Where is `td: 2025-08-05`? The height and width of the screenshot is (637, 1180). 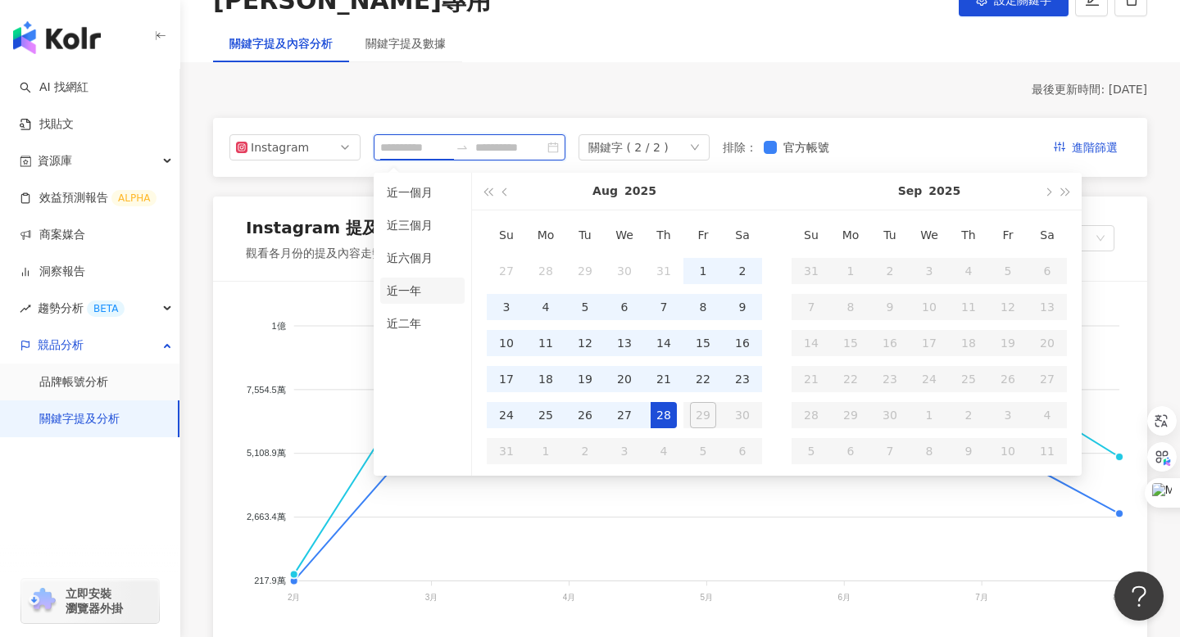
td: 2025-08-05 is located at coordinates (585, 307).